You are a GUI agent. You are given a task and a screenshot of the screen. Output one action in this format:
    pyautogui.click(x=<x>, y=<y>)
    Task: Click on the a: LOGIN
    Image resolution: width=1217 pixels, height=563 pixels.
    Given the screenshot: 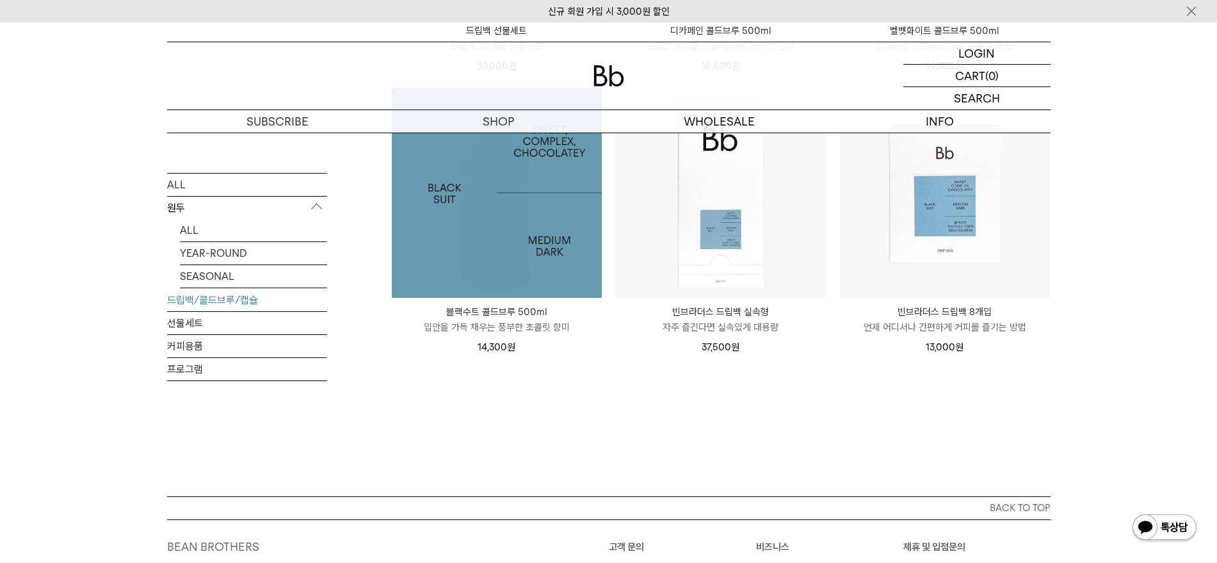 What is the action you would take?
    pyautogui.click(x=977, y=53)
    